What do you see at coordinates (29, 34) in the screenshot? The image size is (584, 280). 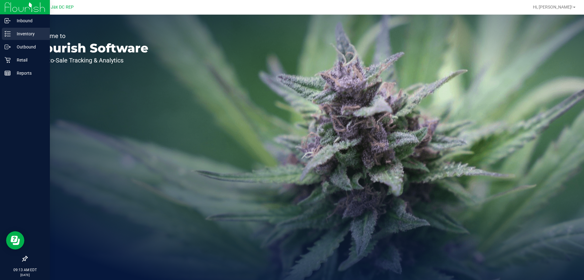 I see `p: Inventory` at bounding box center [29, 34].